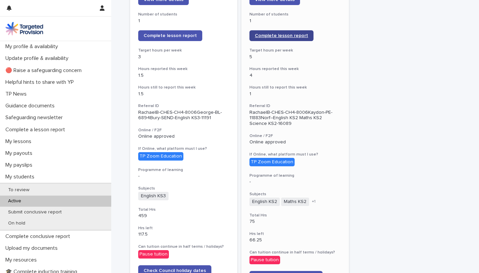  I want to click on p: My payslips, so click(20, 165).